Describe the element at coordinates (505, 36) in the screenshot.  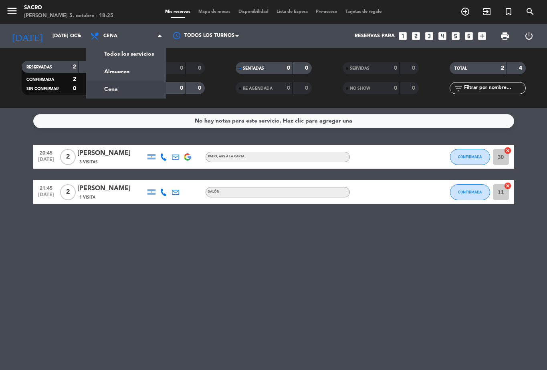
I see `span: print` at that location.